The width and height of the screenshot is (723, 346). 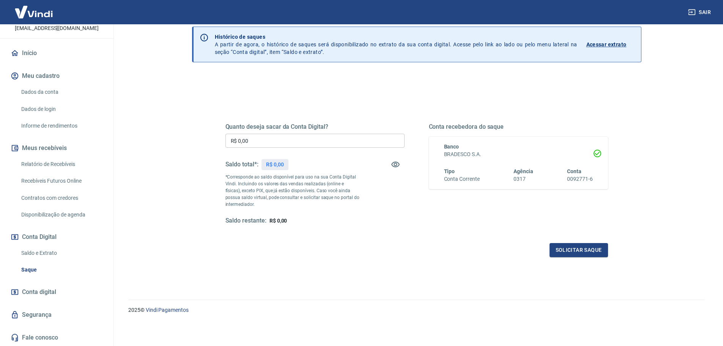 I want to click on h6: BRADESCO S.A., so click(x=518, y=154).